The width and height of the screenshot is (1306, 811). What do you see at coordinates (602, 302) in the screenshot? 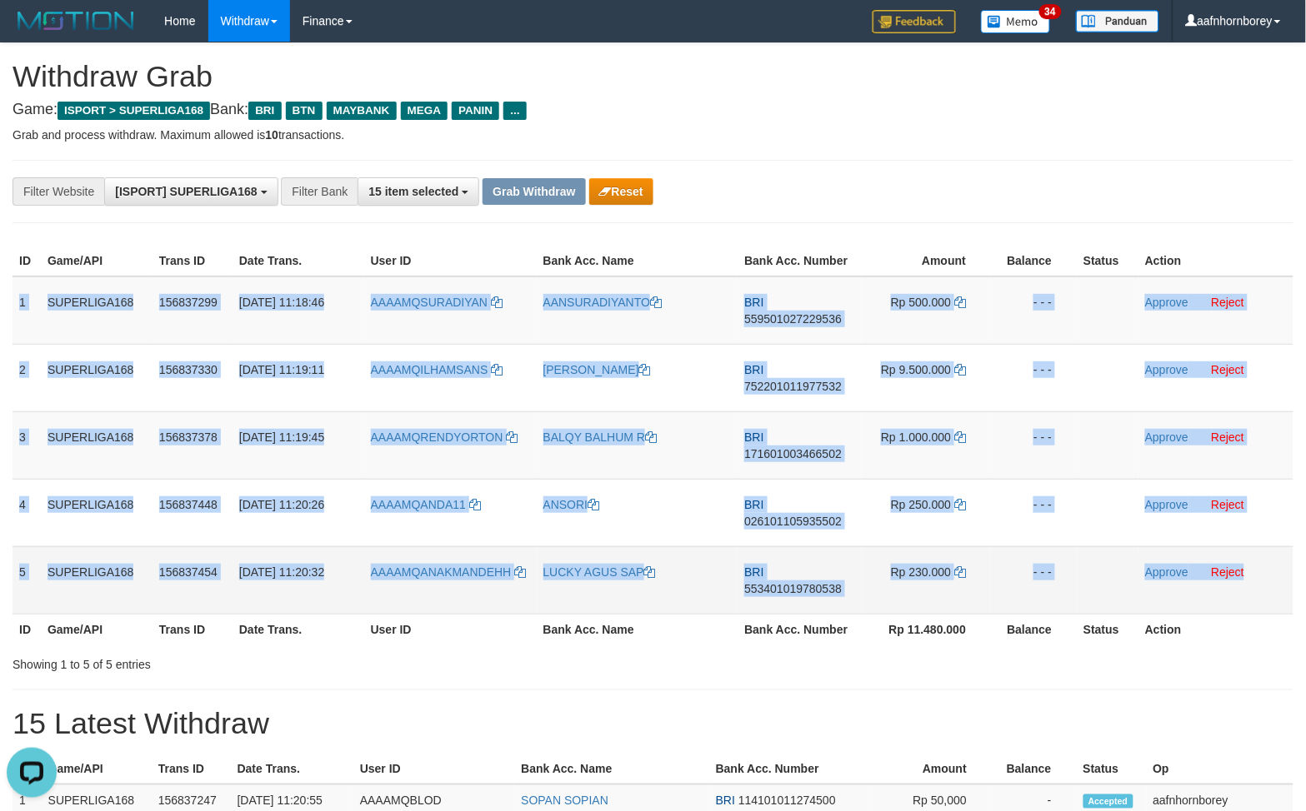
I see `a: AANSURADIYANTO` at bounding box center [602, 302].